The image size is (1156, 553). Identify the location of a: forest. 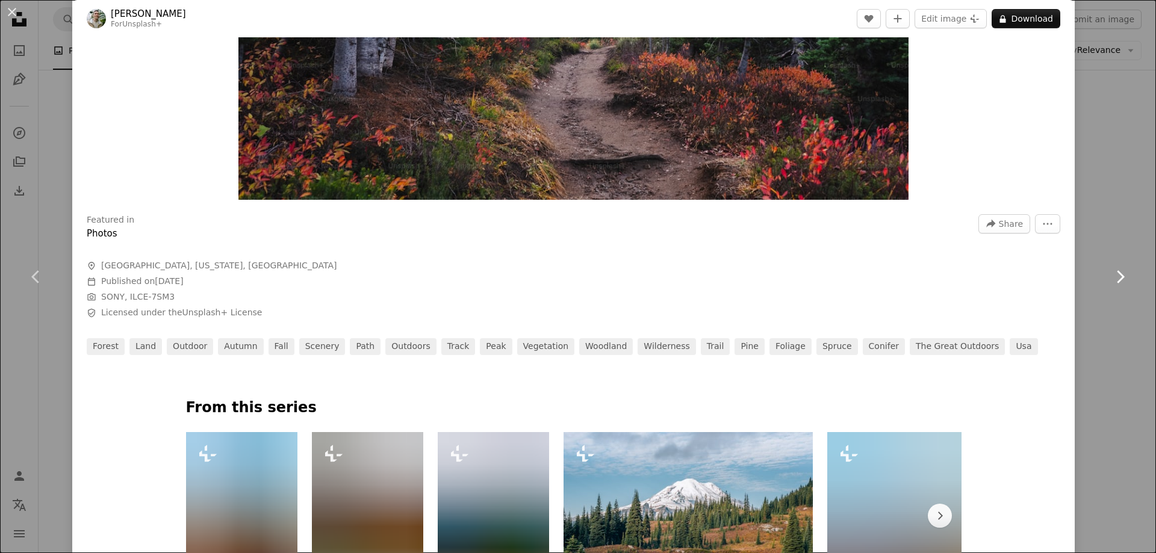
(105, 347).